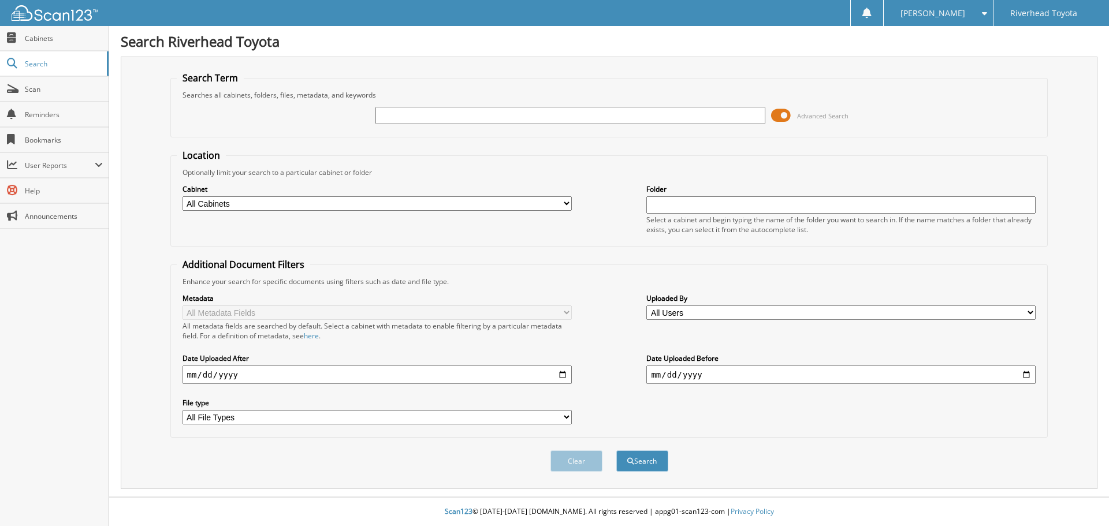 This screenshot has height=526, width=1109. I want to click on span: Bookmarks, so click(64, 140).